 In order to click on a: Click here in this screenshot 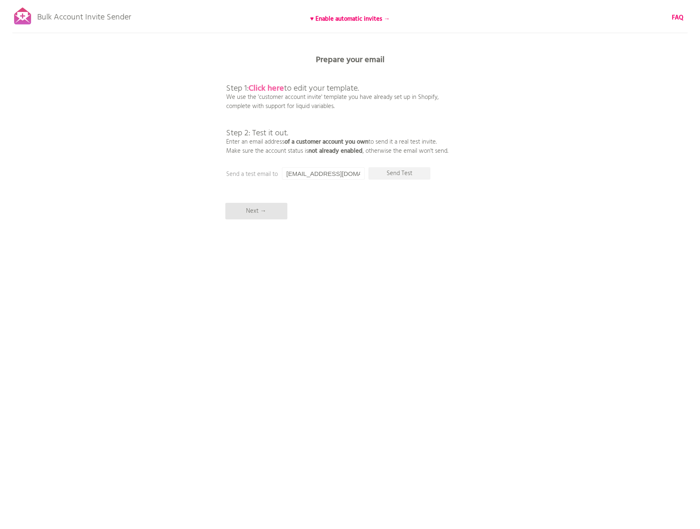, I will do `click(266, 89)`.